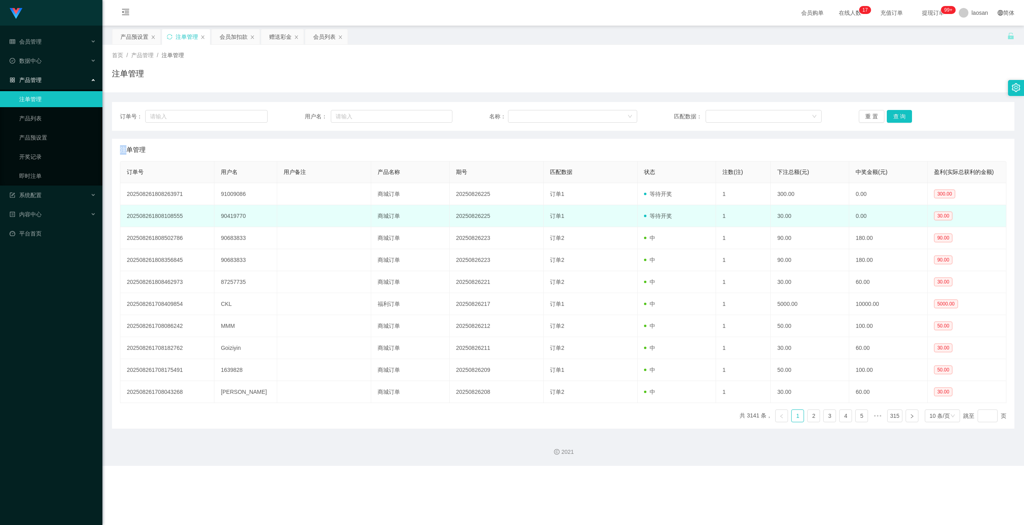 This screenshot has width=1024, height=525. What do you see at coordinates (16, 14) in the screenshot?
I see `img: logo.9652507e.png` at bounding box center [16, 14].